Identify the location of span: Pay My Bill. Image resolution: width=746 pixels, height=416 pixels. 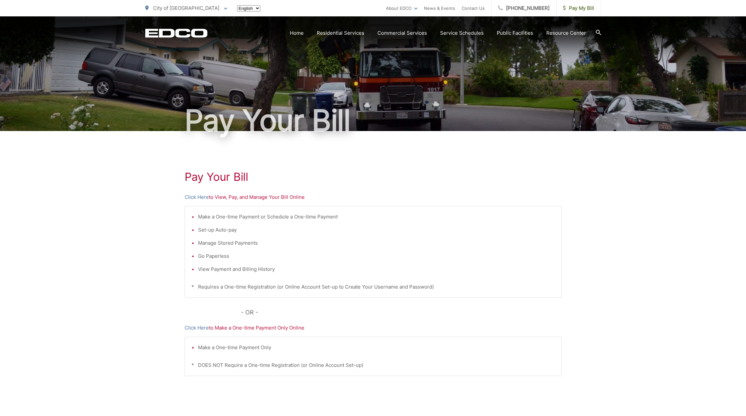
(578, 8).